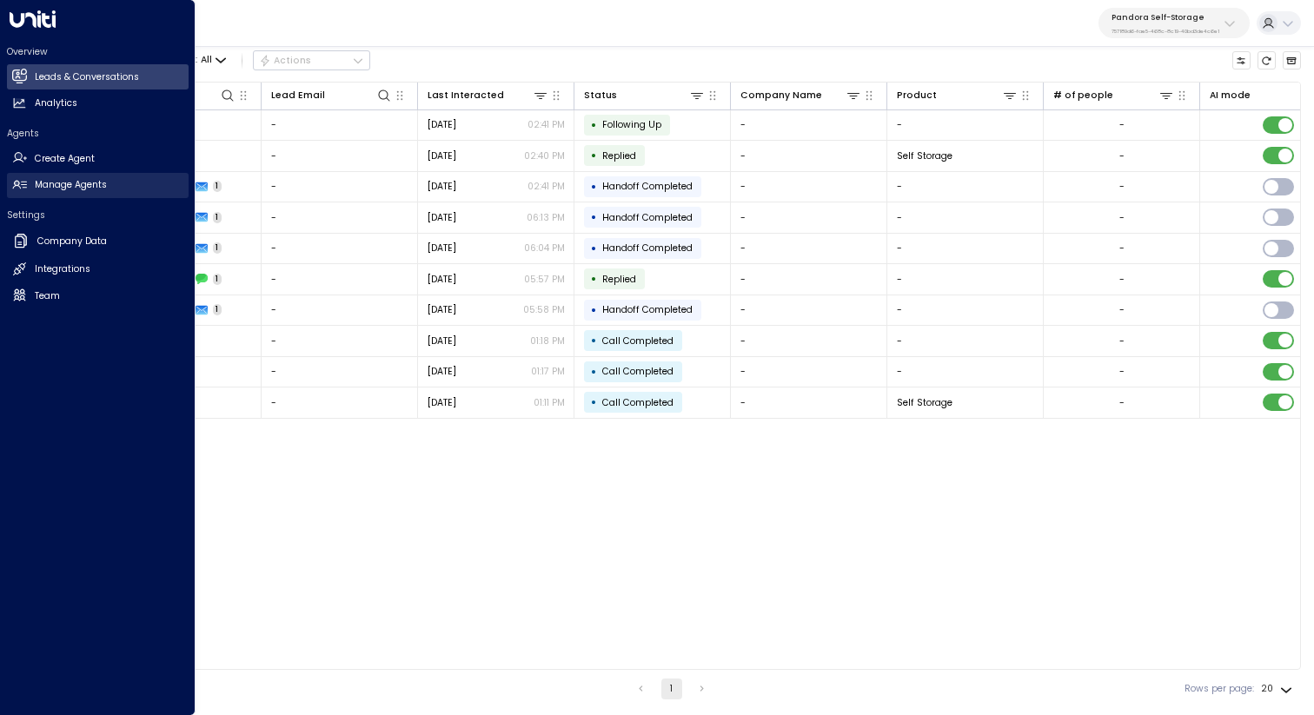 The height and width of the screenshot is (715, 1314). What do you see at coordinates (97, 215) in the screenshot?
I see `h2: Settings` at bounding box center [97, 215].